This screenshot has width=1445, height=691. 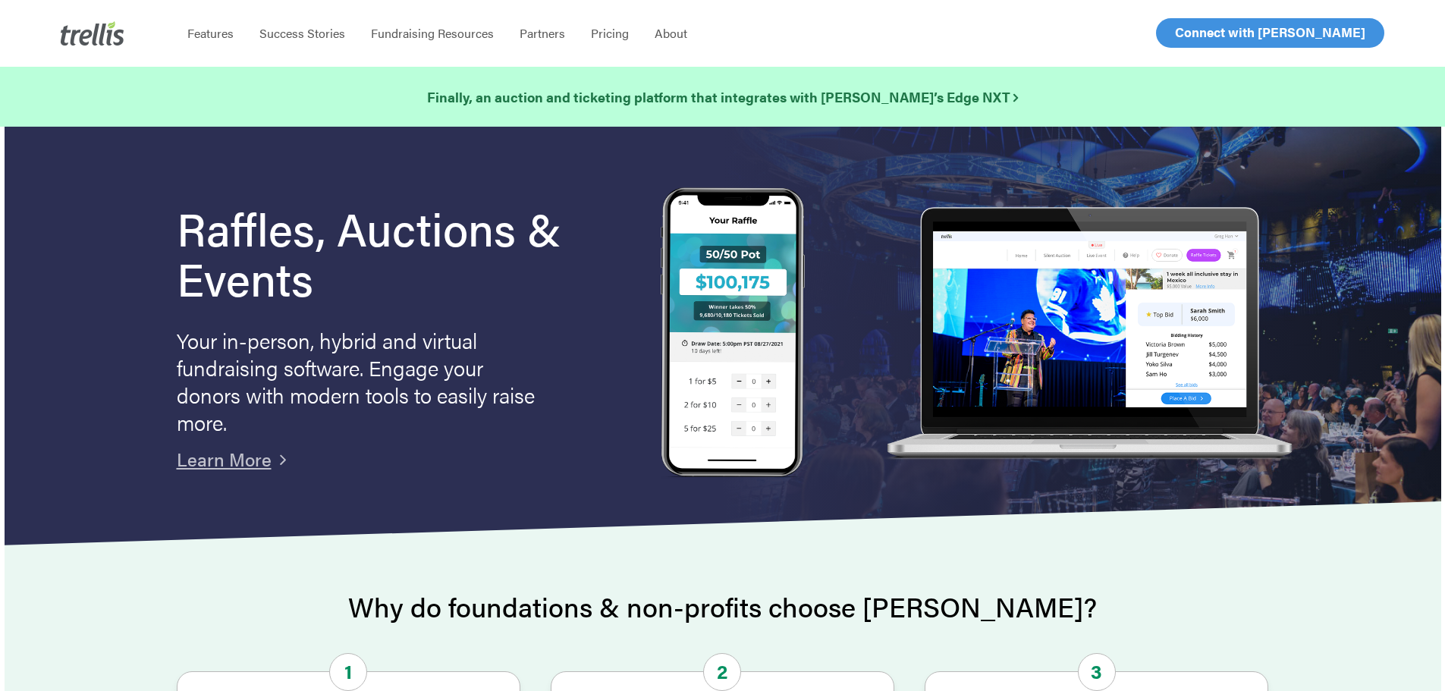 What do you see at coordinates (210, 33) in the screenshot?
I see `span: Features` at bounding box center [210, 33].